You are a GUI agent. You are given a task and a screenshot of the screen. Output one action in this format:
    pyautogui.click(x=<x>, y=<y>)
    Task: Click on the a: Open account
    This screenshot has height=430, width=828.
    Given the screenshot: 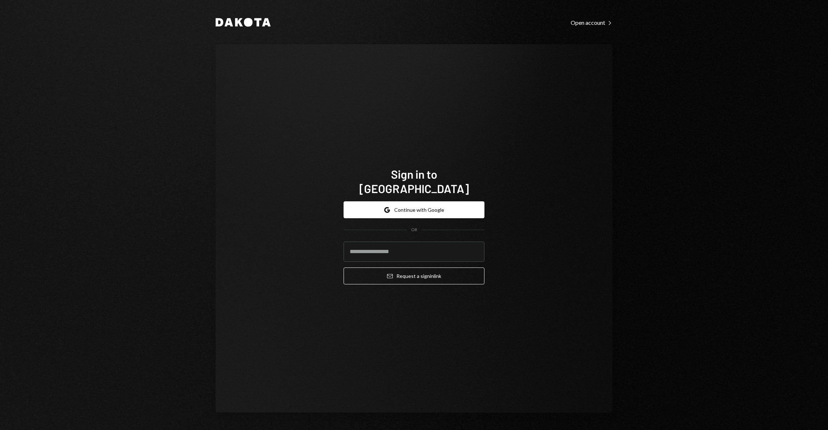 What is the action you would take?
    pyautogui.click(x=592, y=22)
    